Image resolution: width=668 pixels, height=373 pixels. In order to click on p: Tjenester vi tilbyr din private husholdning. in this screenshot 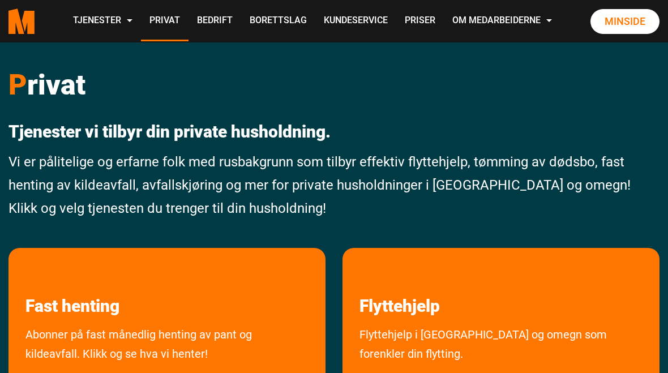, I will do `click(334, 132)`.